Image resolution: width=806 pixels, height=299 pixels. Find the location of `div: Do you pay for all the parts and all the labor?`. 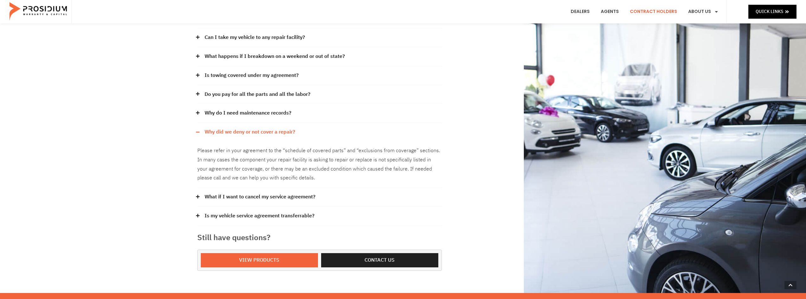

div: Do you pay for all the parts and all the labor? is located at coordinates (320, 95).